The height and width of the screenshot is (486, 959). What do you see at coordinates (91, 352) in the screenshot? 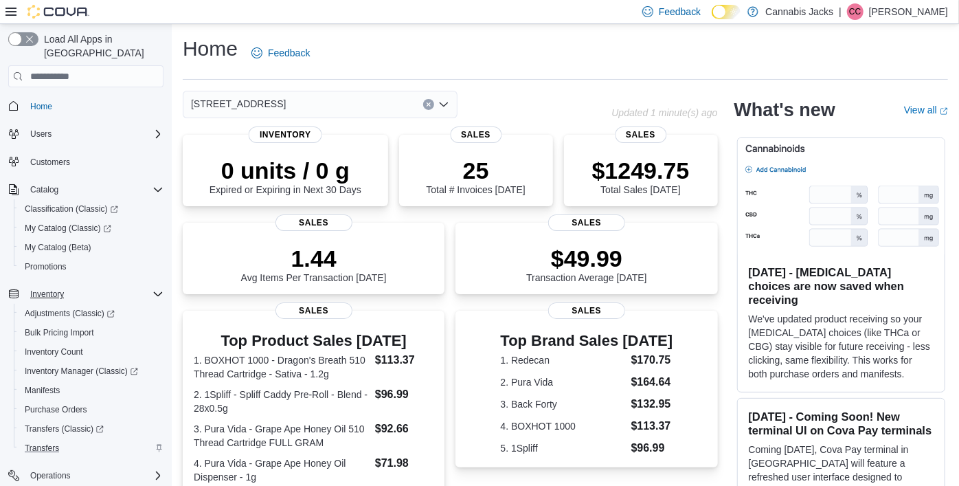
I see `span: Inventory Count` at bounding box center [91, 352].